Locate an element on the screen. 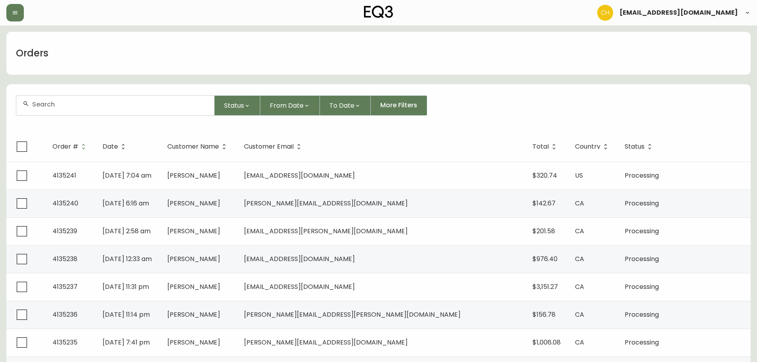 This screenshot has height=362, width=757. span: US is located at coordinates (579, 175).